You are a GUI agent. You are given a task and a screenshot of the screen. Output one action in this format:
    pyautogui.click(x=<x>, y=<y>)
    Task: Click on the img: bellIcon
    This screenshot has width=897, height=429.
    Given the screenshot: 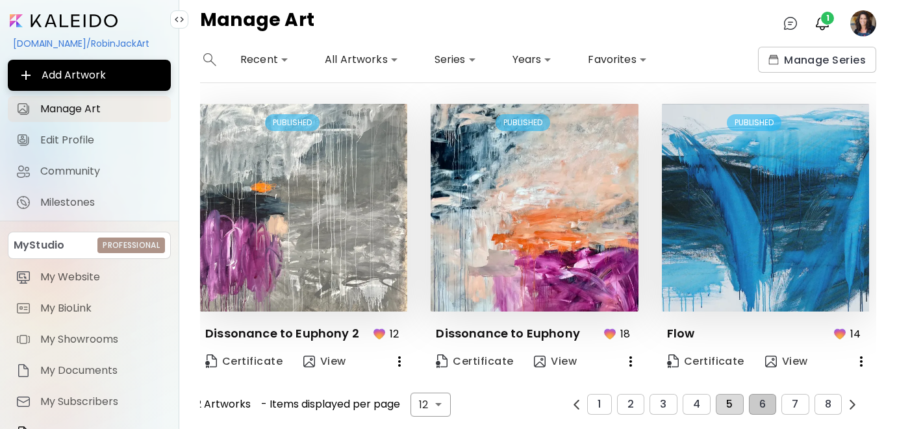 What is the action you would take?
    pyautogui.click(x=822, y=23)
    